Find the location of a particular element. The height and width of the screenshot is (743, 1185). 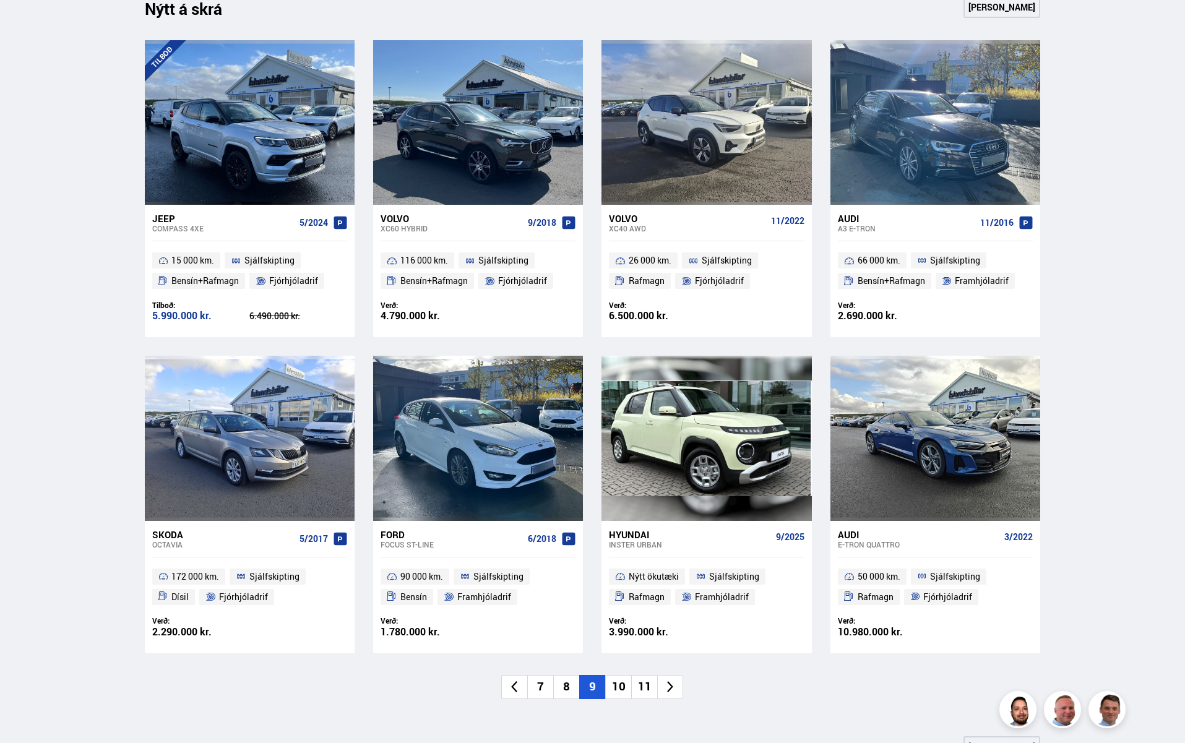

span: 3/2022 is located at coordinates (1019, 537).